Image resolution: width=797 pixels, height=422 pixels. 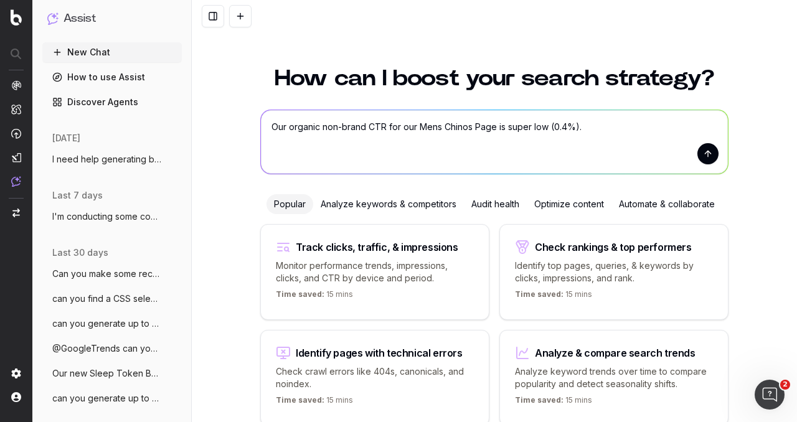 What do you see at coordinates (375, 378) in the screenshot?
I see `p: Check crawl errors like 404s, canonicals, and noindex.` at bounding box center [375, 378].